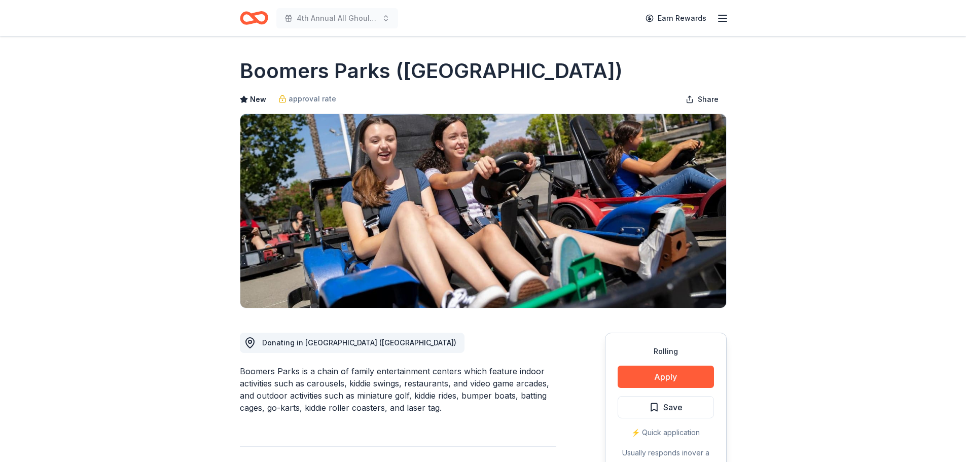 The width and height of the screenshot is (966, 462). What do you see at coordinates (254, 18) in the screenshot?
I see `a: Home` at bounding box center [254, 18].